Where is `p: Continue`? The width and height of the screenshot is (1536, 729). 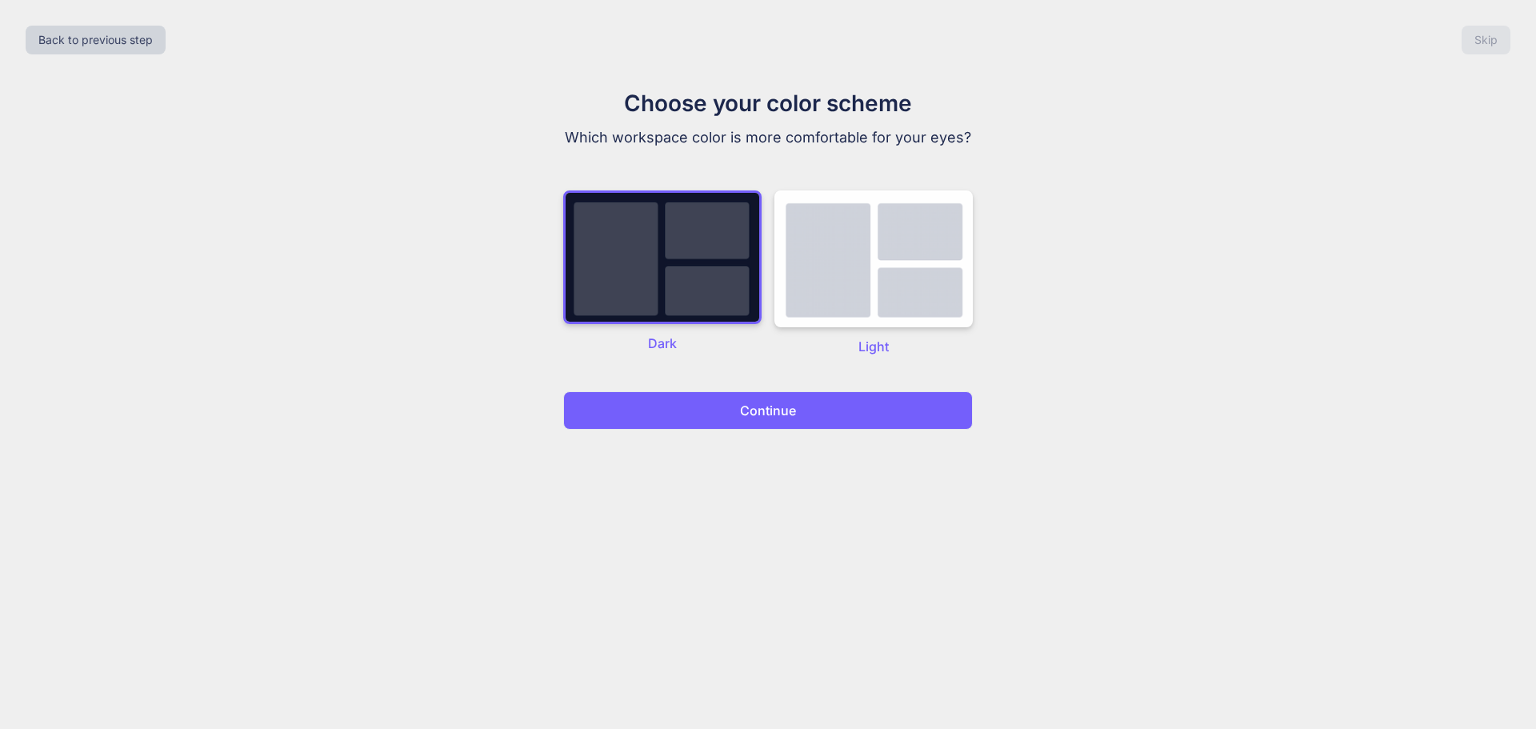
p: Continue is located at coordinates (768, 411).